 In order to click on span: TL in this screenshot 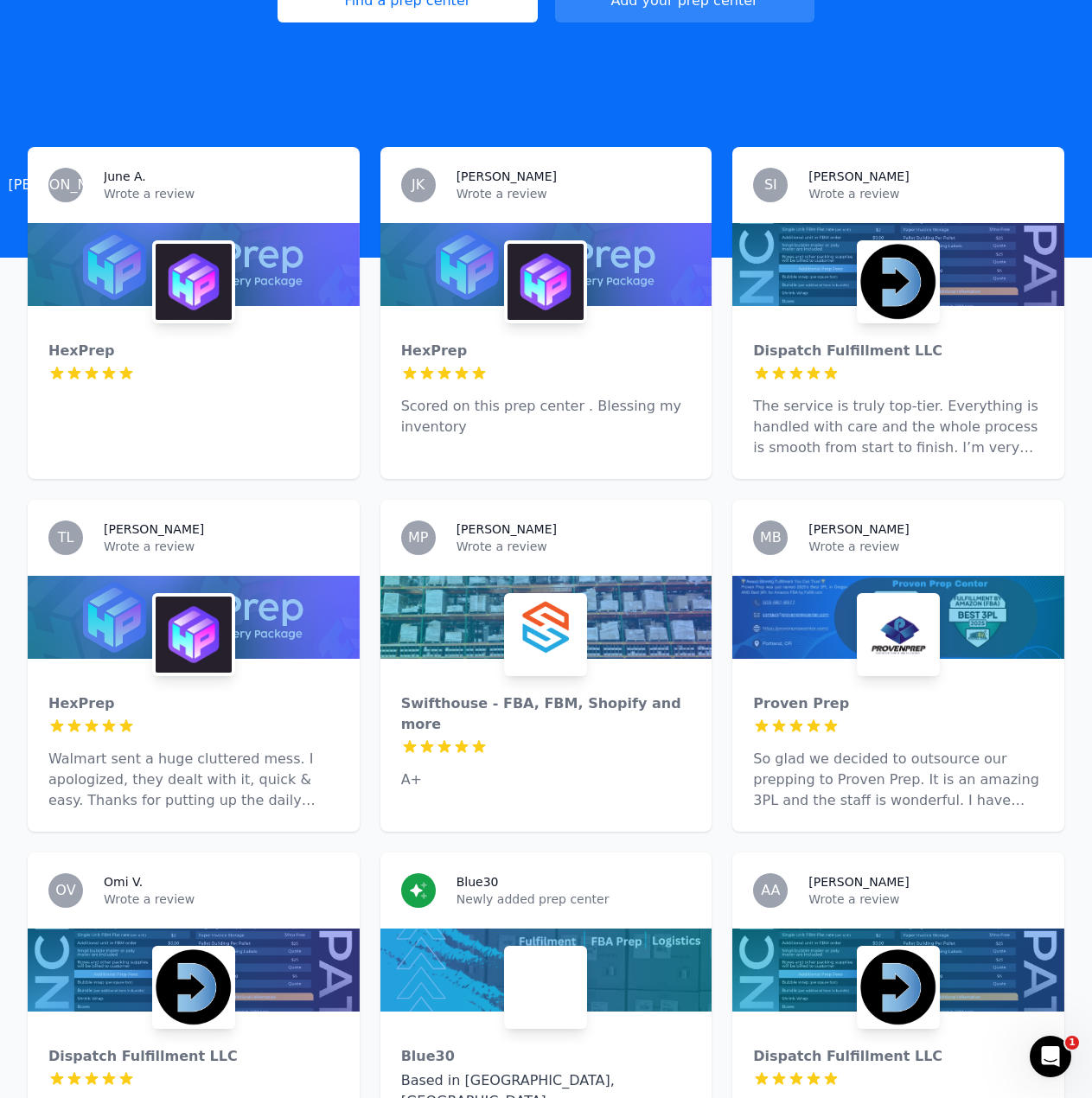, I will do `click(66, 538)`.